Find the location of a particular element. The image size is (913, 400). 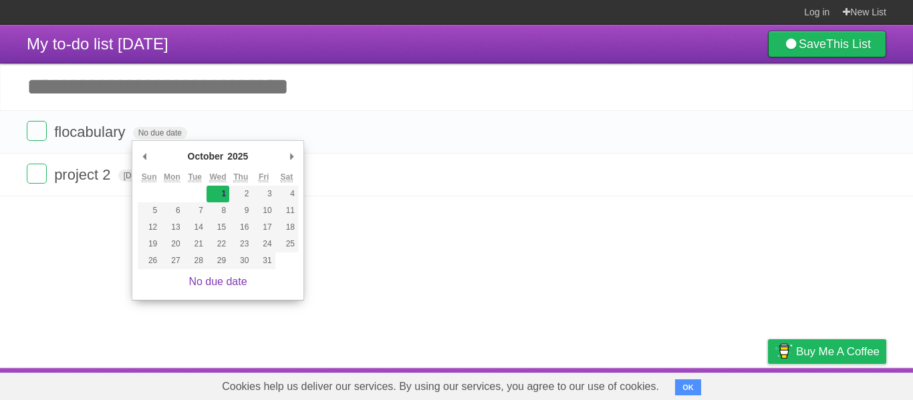

span: flocabulary is located at coordinates (91, 132).